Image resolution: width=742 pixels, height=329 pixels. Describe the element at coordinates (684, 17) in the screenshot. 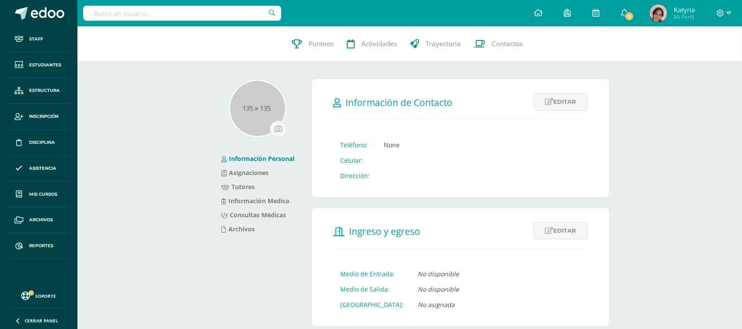

I see `span: Mi Perfil` at that location.